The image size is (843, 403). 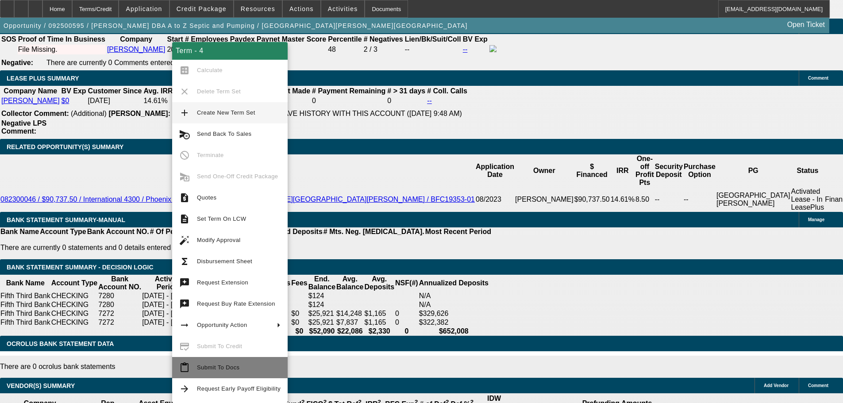 What do you see at coordinates (407, 283) in the screenshot?
I see `th: NSF(#)` at bounding box center [407, 283].